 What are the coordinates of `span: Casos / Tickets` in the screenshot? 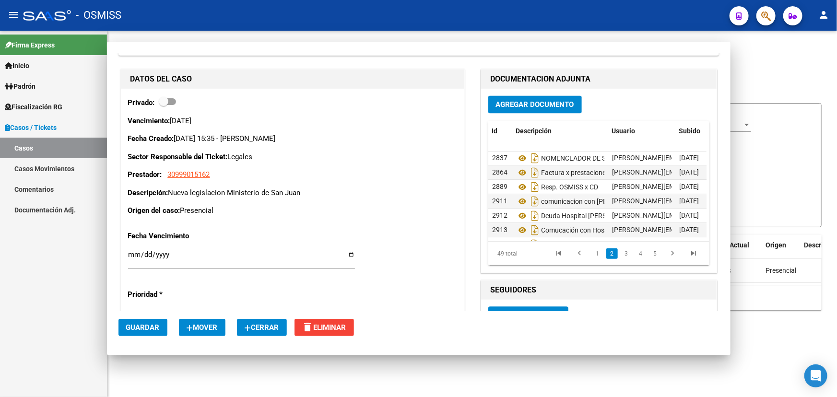 It's located at (31, 128).